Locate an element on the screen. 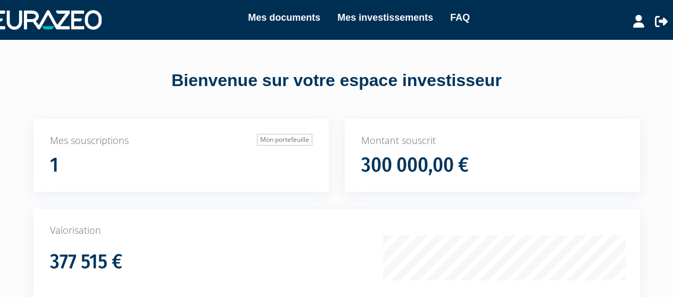 The height and width of the screenshot is (297, 673). a: Mes investissements is located at coordinates (385, 18).